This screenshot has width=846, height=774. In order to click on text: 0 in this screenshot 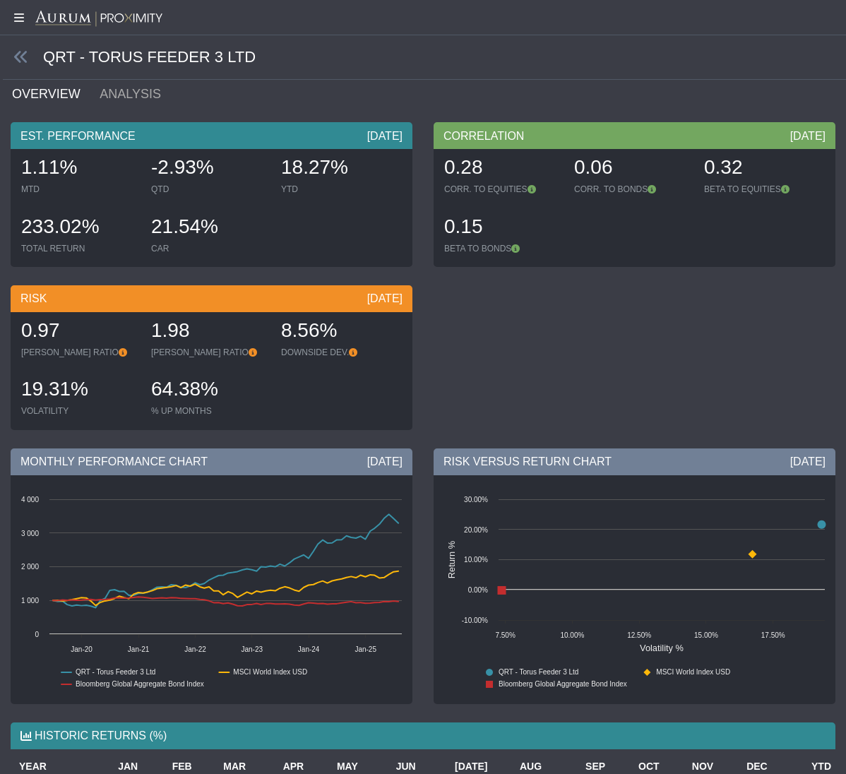, I will do `click(37, 634)`.